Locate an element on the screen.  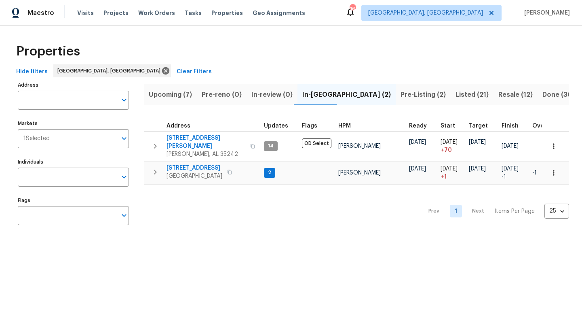
span: OD Select is located at coordinates (317, 143).